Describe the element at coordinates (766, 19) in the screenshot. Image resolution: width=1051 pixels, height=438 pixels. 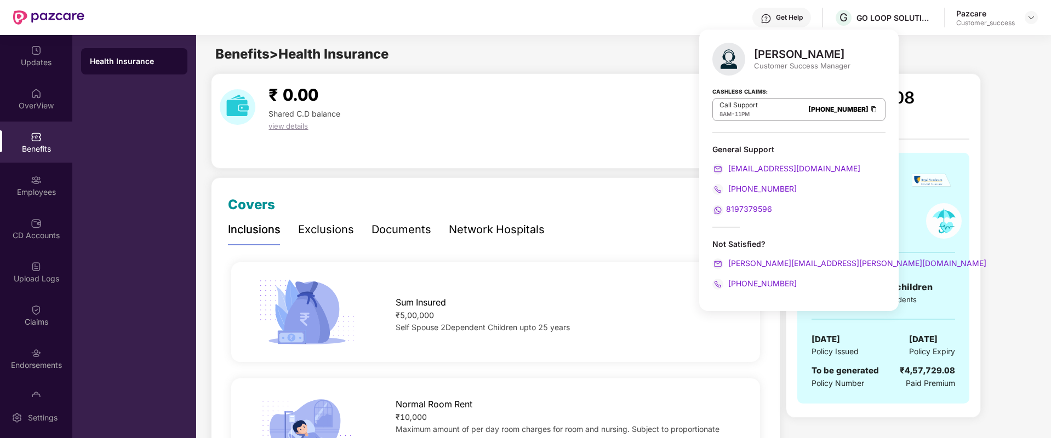
I see `img: svg+xml;base64,PHN2ZyBpZD0iSGVscC0zMngzMiIgeG1sbnM9Imh0dHA6Ly93d3cudzMub3JnLzIwMDAvc3ZnIiB3aWR0aD...` at that location.